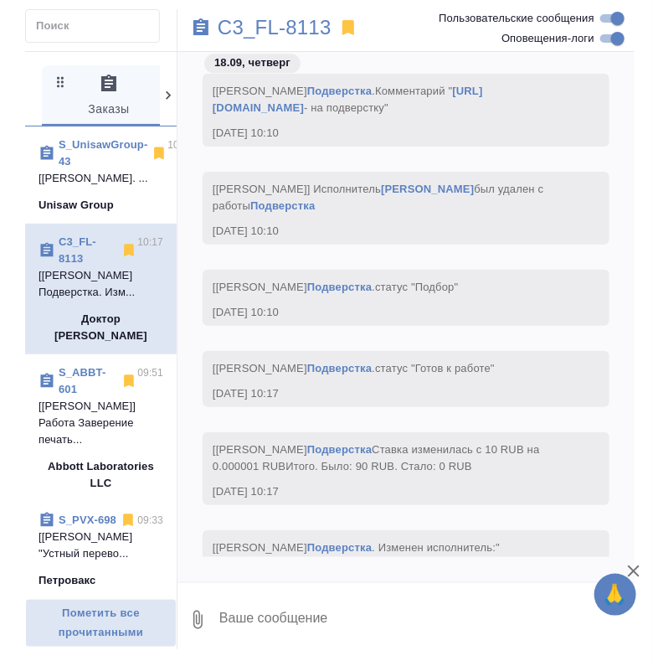  What do you see at coordinates (76, 205) in the screenshot?
I see `p: Unisaw Group` at bounding box center [76, 205].